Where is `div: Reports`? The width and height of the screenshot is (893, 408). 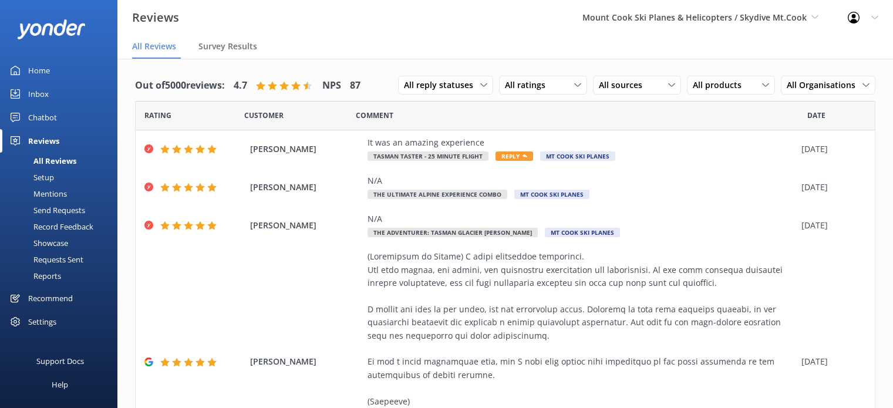
div: Reports is located at coordinates (34, 276).